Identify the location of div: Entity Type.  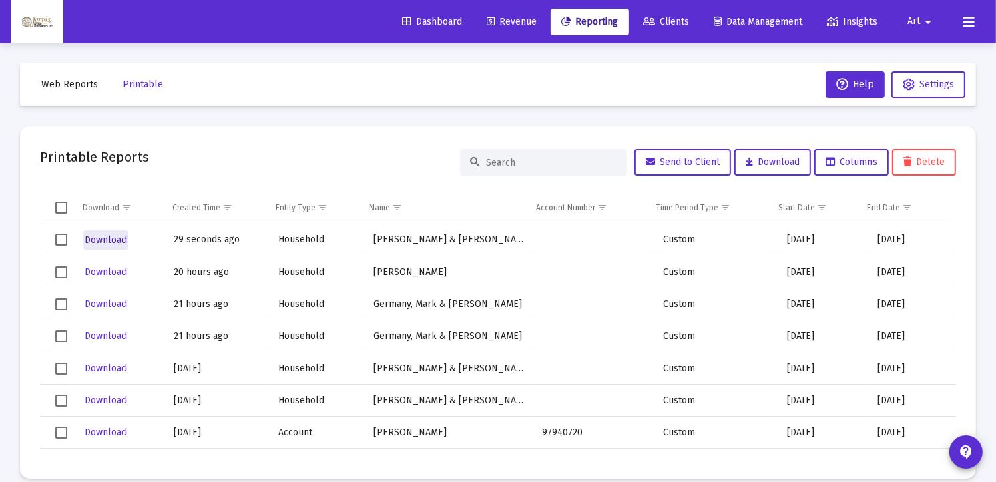
(296, 208).